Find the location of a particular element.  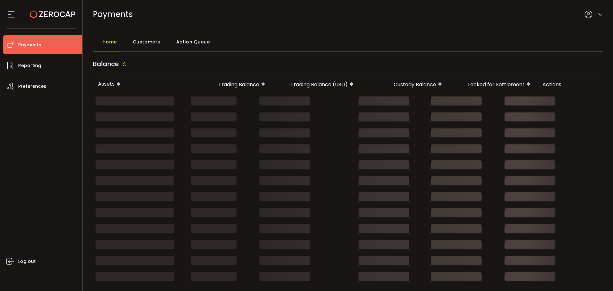

div: Locked for Settlement is located at coordinates (493, 84).